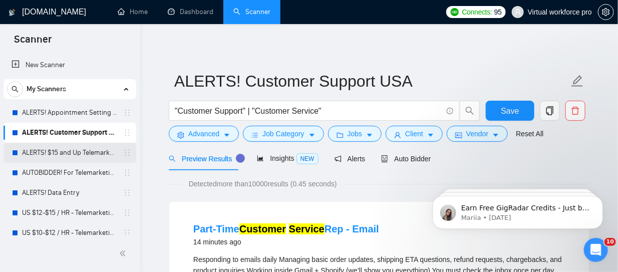 This screenshot has width=618, height=272. What do you see at coordinates (385, 159) in the screenshot?
I see `span: robot` at bounding box center [385, 159].